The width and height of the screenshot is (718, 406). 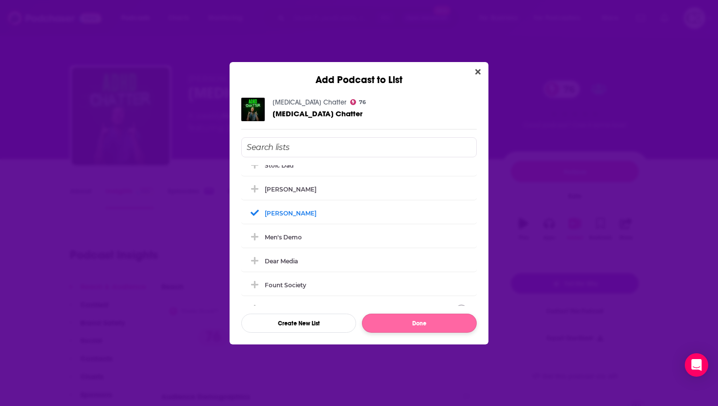 What do you see at coordinates (298, 323) in the screenshot?
I see `button: Create New List` at bounding box center [298, 323].